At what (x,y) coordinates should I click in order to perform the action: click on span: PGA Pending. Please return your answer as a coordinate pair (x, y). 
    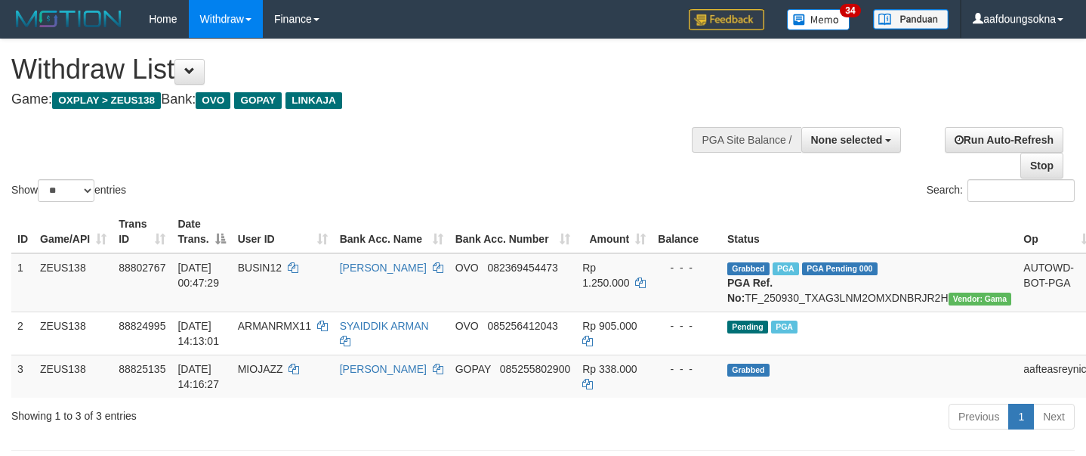
    Looking at the image, I should click on (840, 268).